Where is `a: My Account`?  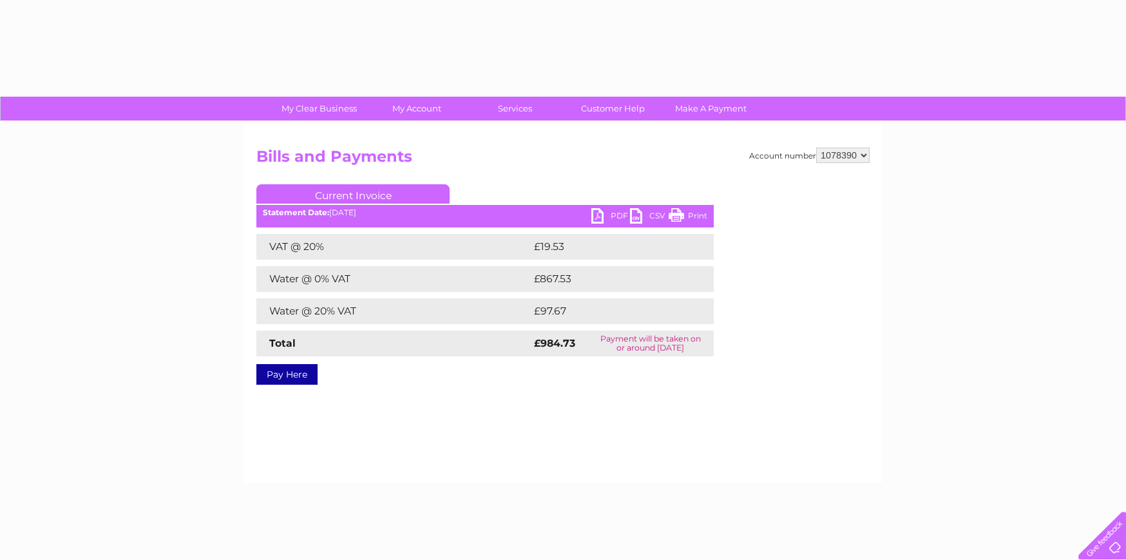 a: My Account is located at coordinates (417, 108).